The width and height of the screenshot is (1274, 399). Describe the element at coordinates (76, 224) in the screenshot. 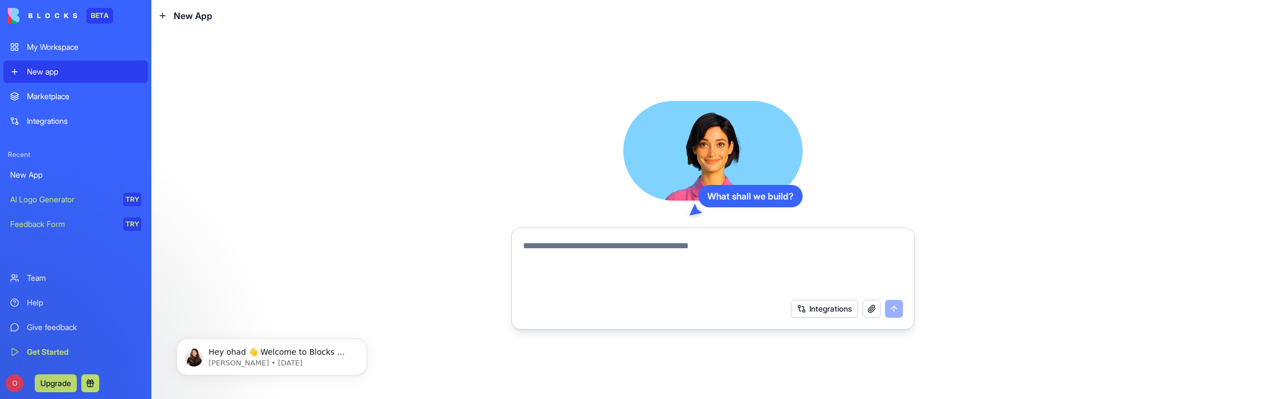

I see `a: Feedback FormTRY` at that location.